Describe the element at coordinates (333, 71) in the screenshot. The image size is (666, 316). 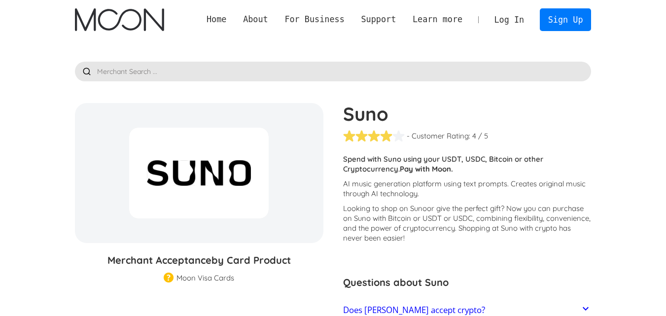
I see `input: Merchant Search ...` at that location.